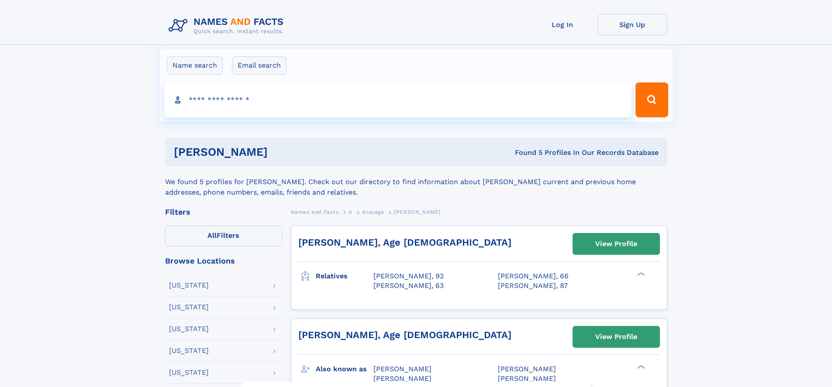 The image size is (832, 387). What do you see at coordinates (350, 212) in the screenshot?
I see `a: A` at bounding box center [350, 212].